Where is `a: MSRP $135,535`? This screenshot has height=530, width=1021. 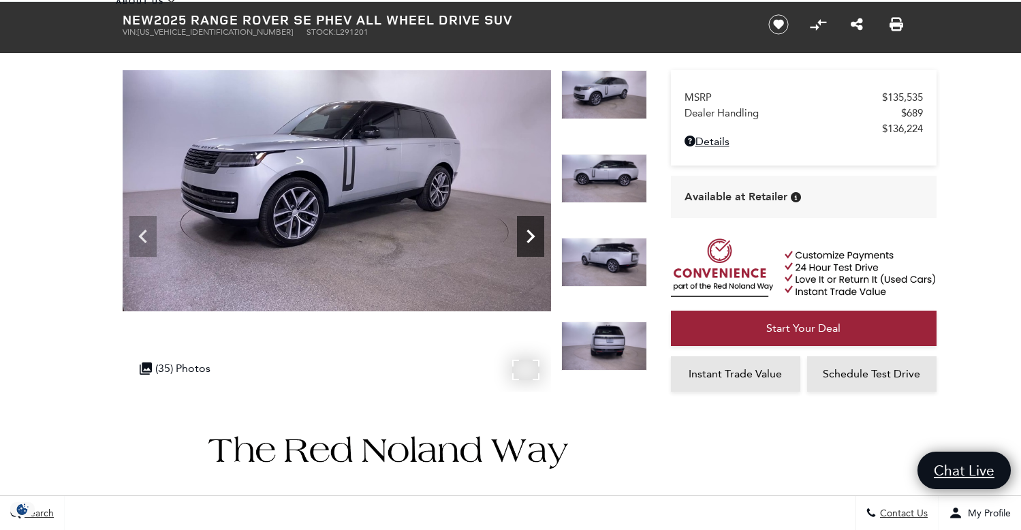
a: MSRP $135,535 is located at coordinates (803, 97).